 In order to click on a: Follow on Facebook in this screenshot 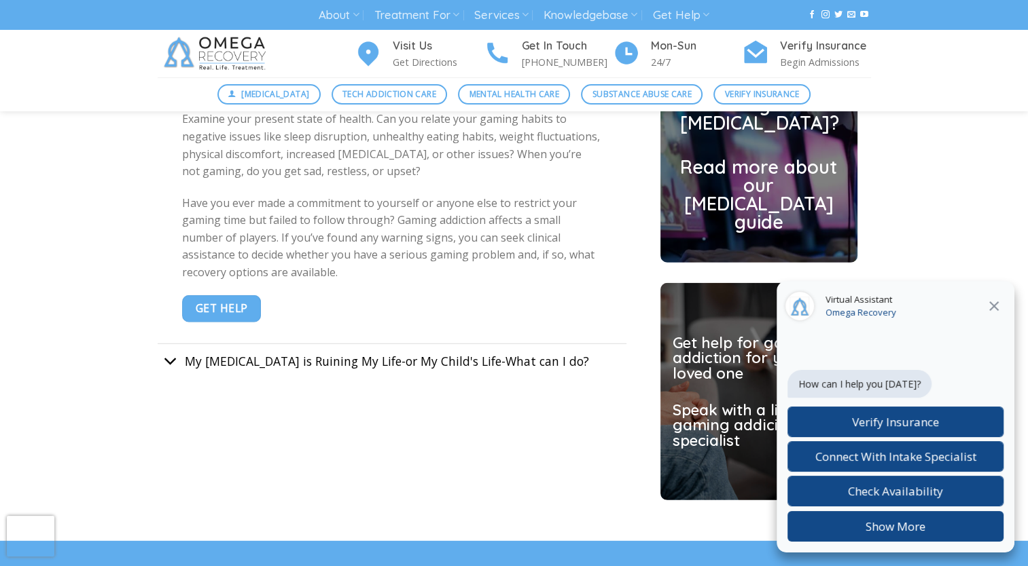, I will do `click(812, 15)`.